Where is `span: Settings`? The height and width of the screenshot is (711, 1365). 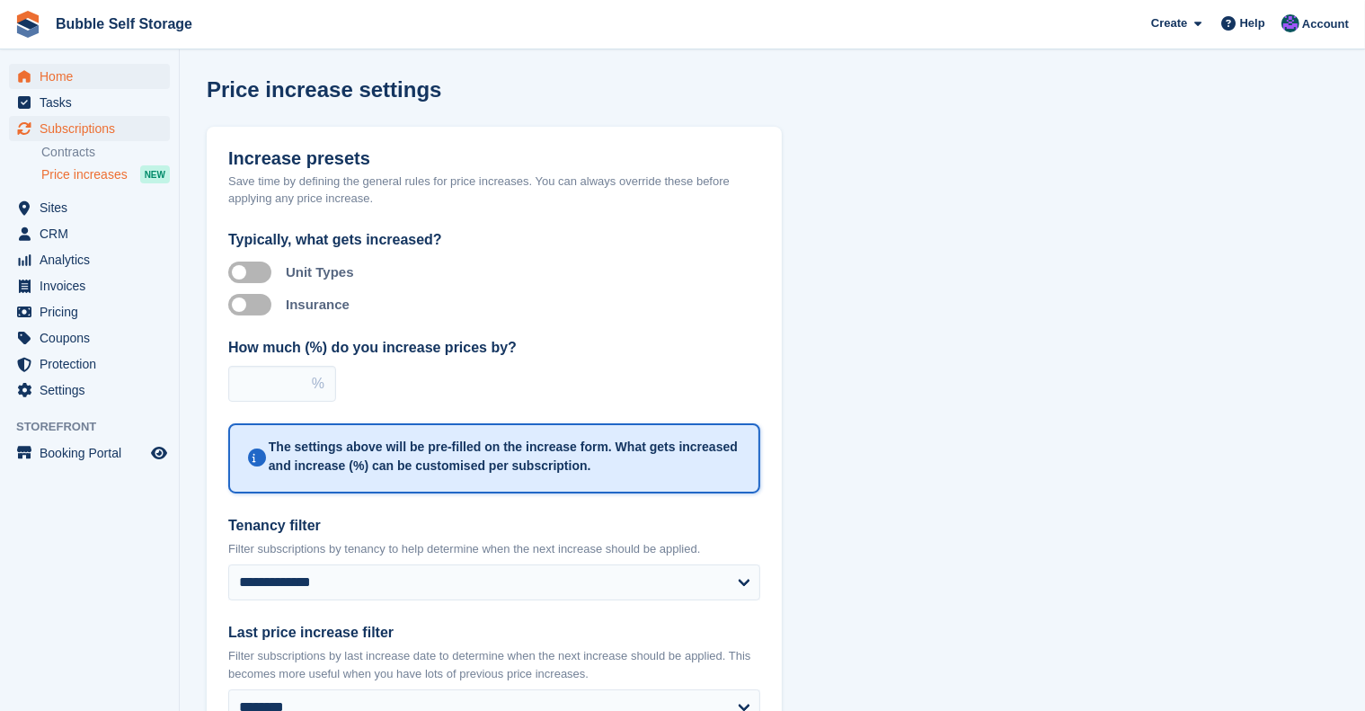
span: Settings is located at coordinates (93, 390).